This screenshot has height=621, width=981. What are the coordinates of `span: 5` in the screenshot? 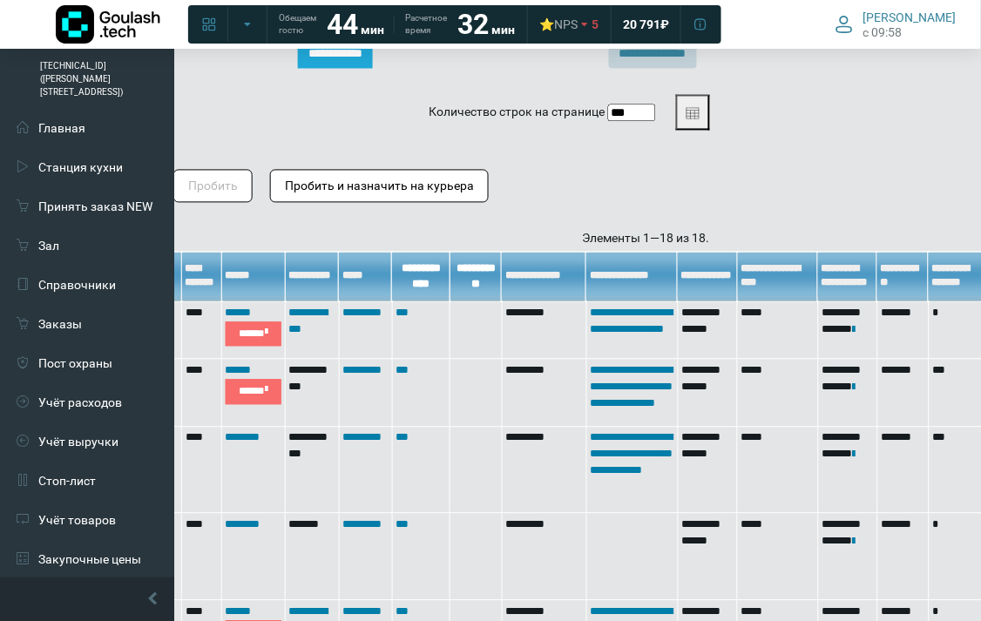 It's located at (595, 24).